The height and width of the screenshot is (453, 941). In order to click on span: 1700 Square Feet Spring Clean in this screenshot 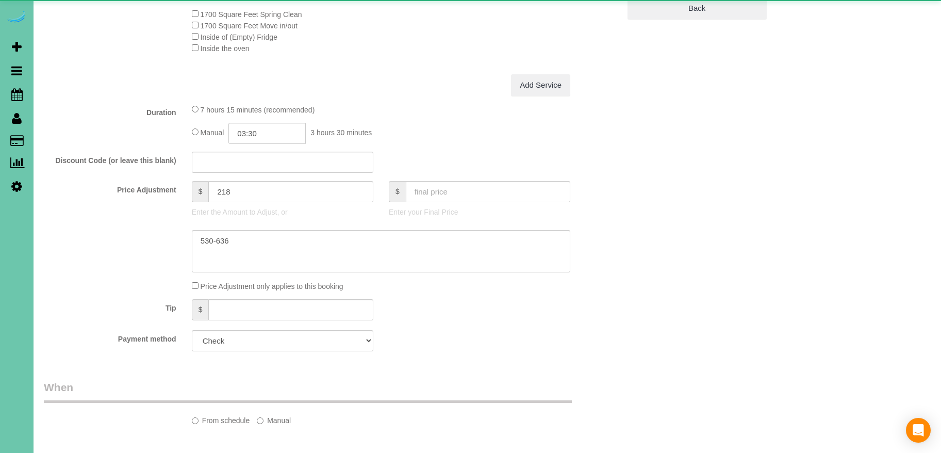, I will do `click(251, 14)`.